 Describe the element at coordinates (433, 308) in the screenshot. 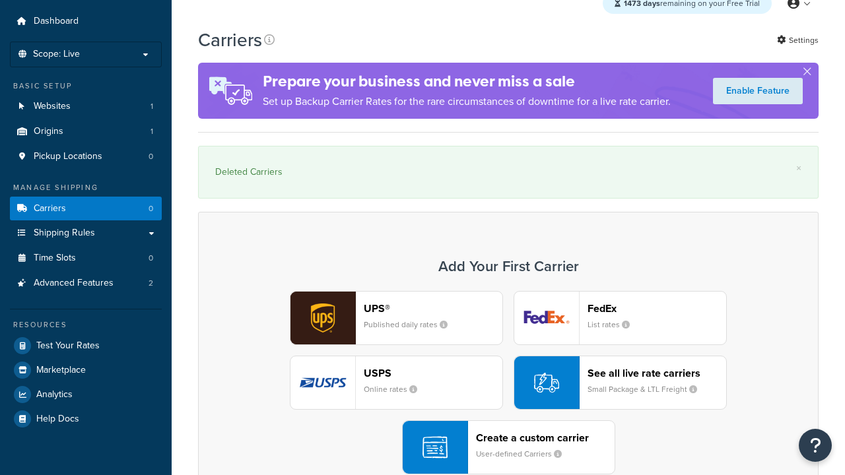

I see `header: UPS®` at that location.